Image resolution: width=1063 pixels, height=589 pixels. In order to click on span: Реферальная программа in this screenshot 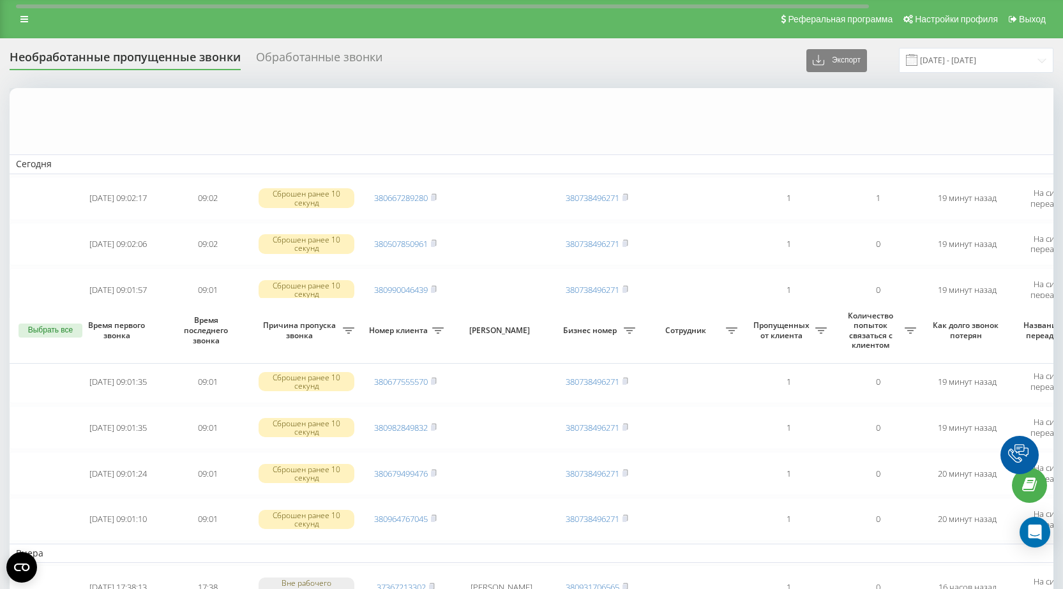, I will do `click(840, 19)`.